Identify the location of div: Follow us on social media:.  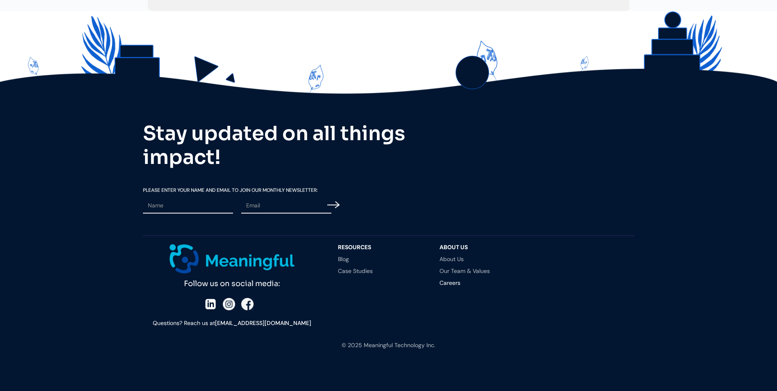
(232, 282).